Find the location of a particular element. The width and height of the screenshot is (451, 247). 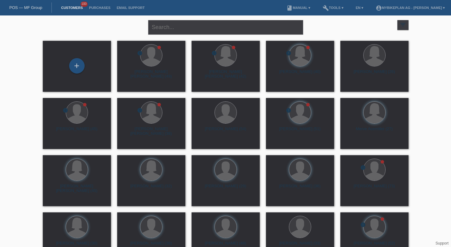

a: bookManual ▾ is located at coordinates (298, 8).